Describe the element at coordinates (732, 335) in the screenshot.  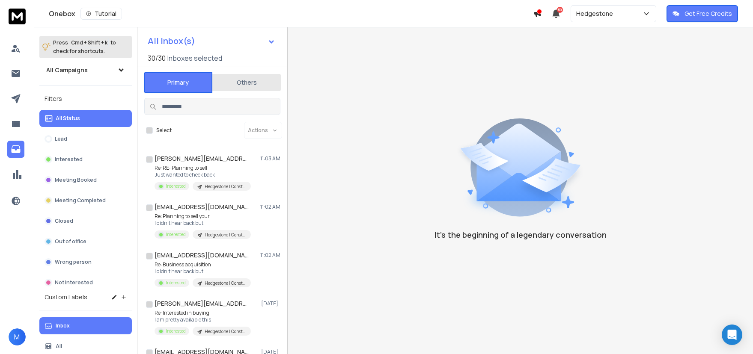
I see `div: Open Intercom Messenger` at that location.